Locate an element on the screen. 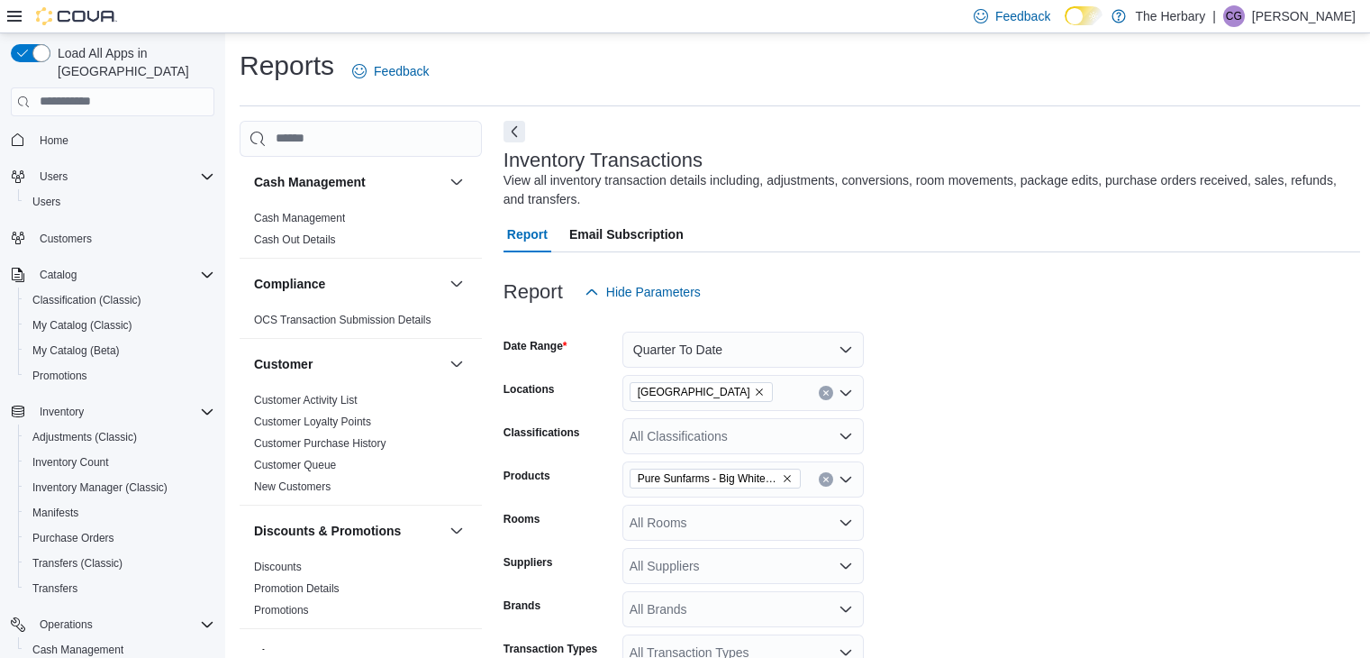  span: Hide Parameters is located at coordinates (653, 292).